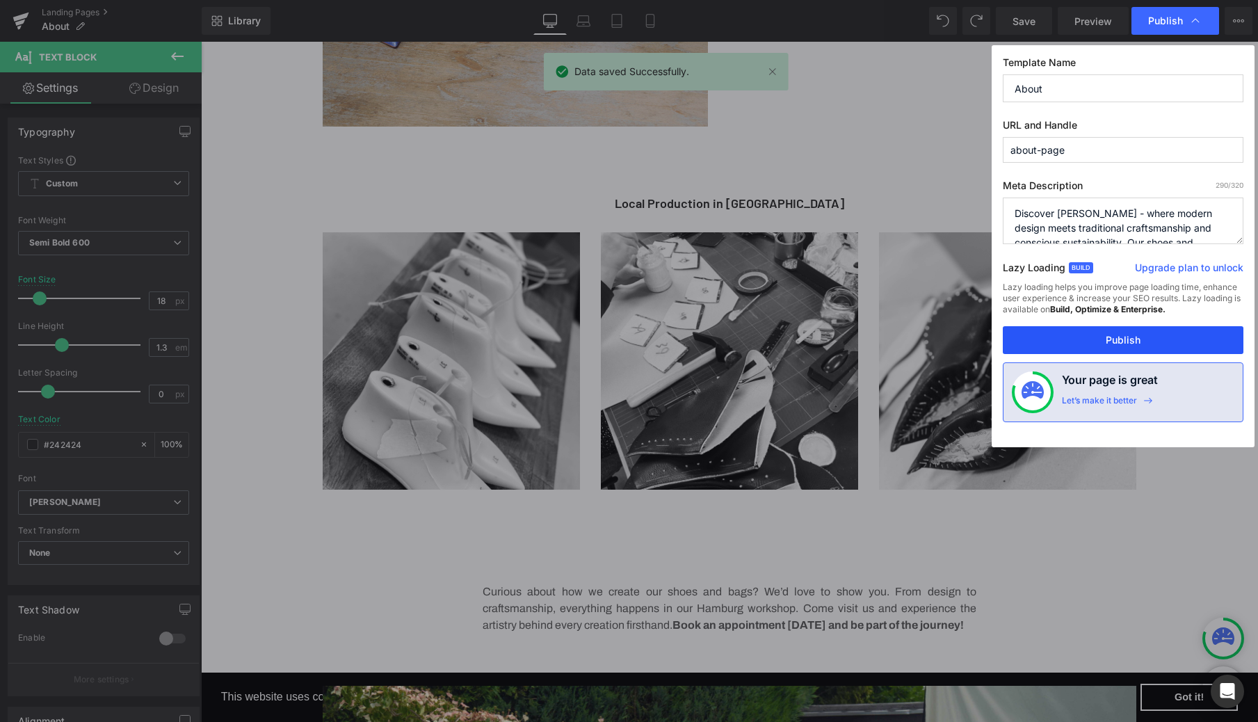 Image resolution: width=1258 pixels, height=722 pixels. What do you see at coordinates (1222, 185) in the screenshot?
I see `span: 290` at bounding box center [1222, 185].